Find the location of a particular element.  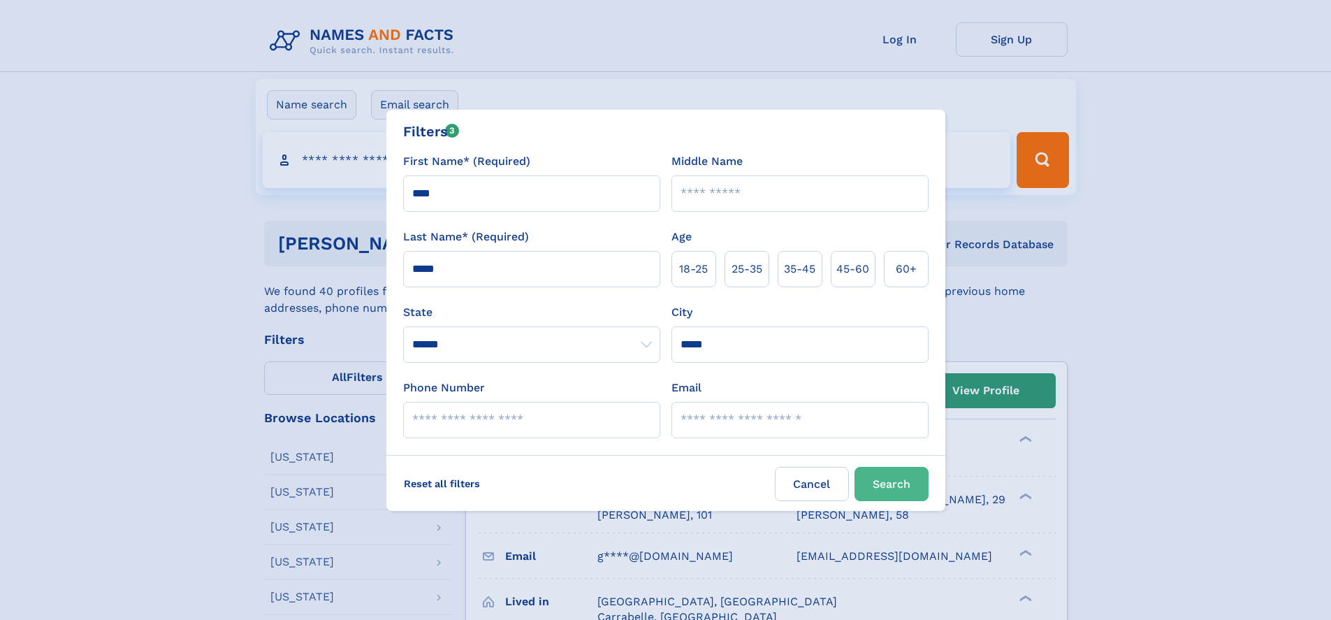

label: Reset all filters is located at coordinates (442, 484).